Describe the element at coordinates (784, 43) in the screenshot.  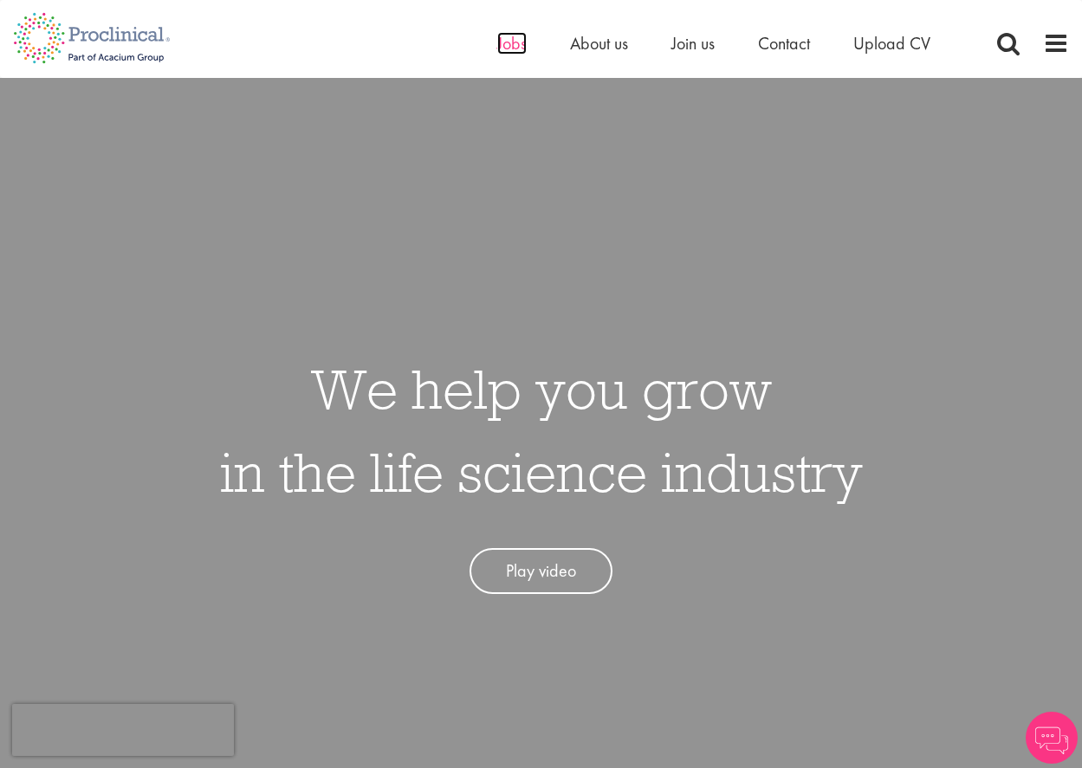
I see `a: Contact` at that location.